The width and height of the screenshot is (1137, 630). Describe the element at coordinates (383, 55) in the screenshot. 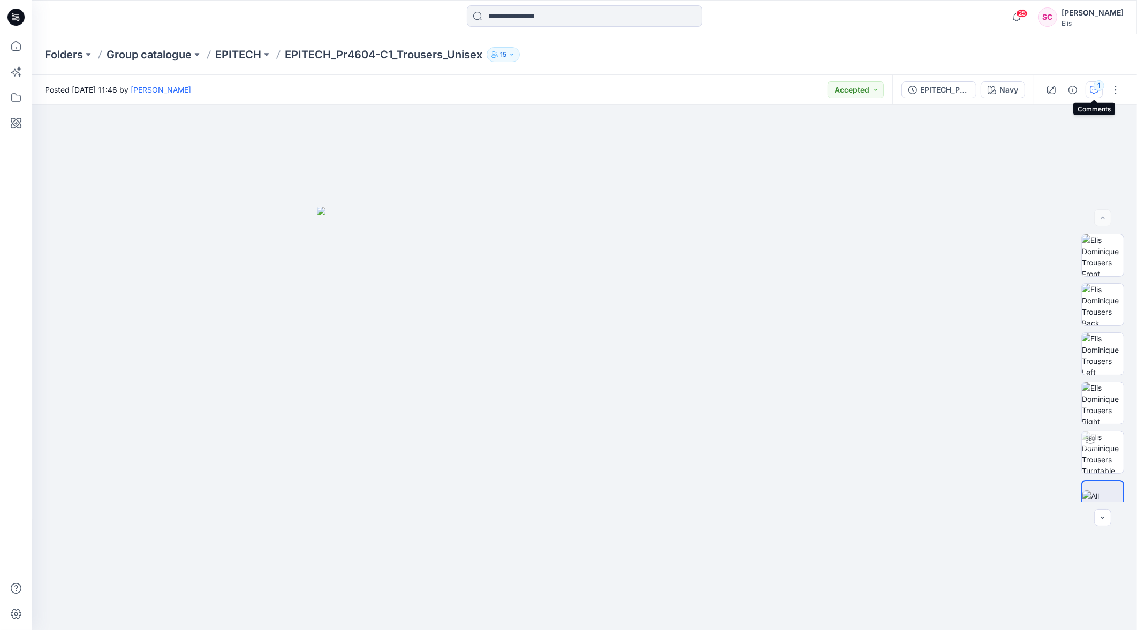

I see `p: EPITECH_Pr4604-C1_Trousers_Unisex` at that location.